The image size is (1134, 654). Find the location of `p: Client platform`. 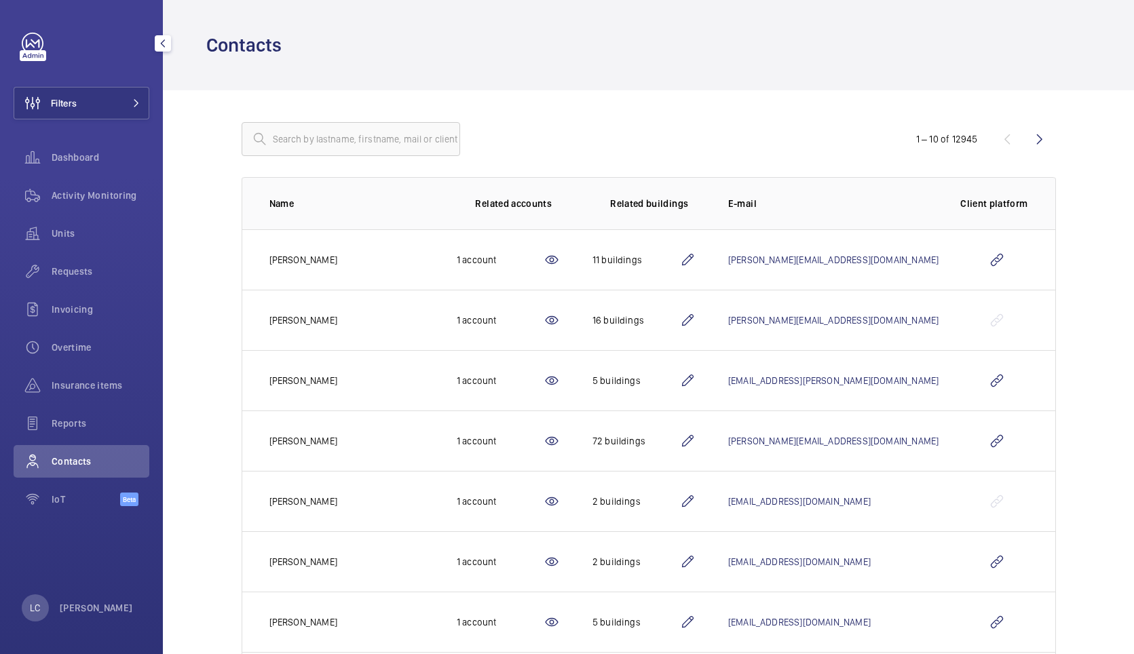

p: Client platform is located at coordinates (993, 204).